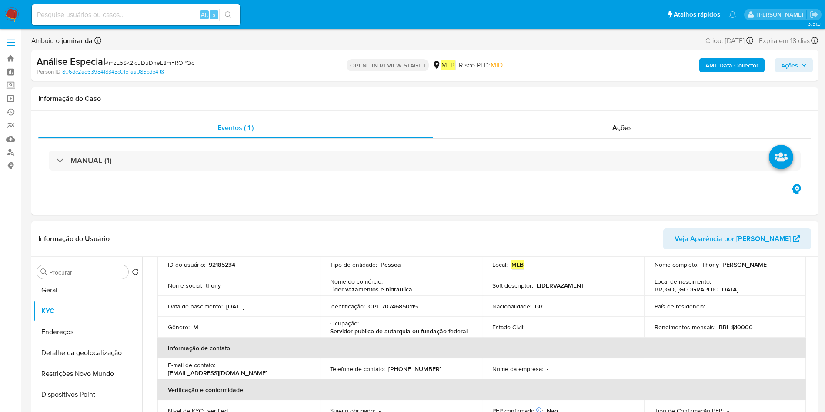 The width and height of the screenshot is (825, 412). I want to click on p: juliane.miranda@mercadolivre.com, so click(781, 14).